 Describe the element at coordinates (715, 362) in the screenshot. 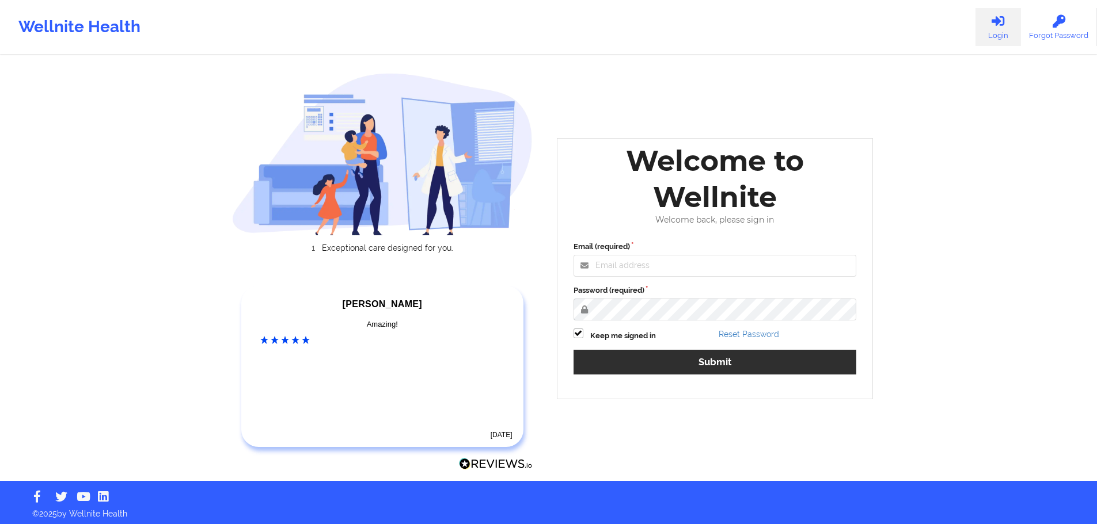

I see `button: Submit` at that location.